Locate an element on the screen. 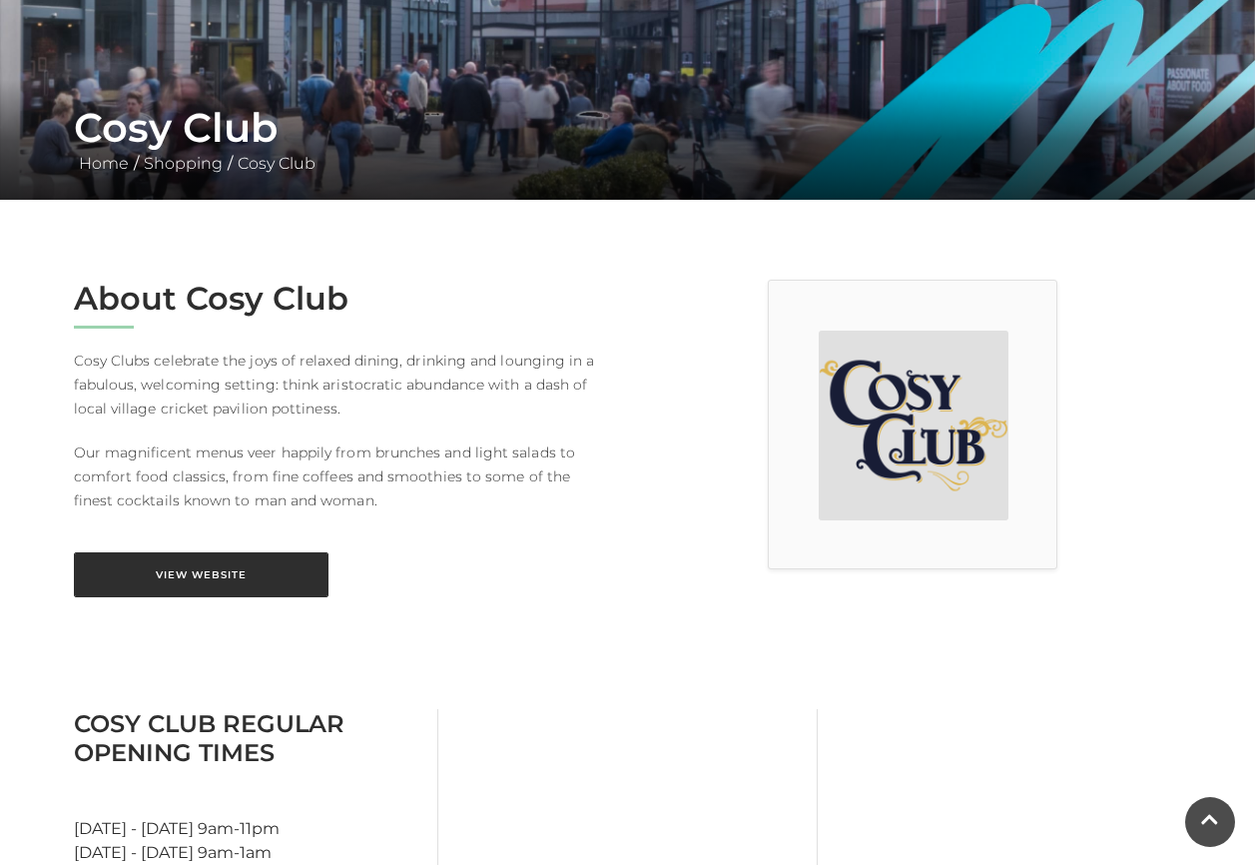 Image resolution: width=1255 pixels, height=867 pixels. h1: Cosy Club is located at coordinates (628, 128).